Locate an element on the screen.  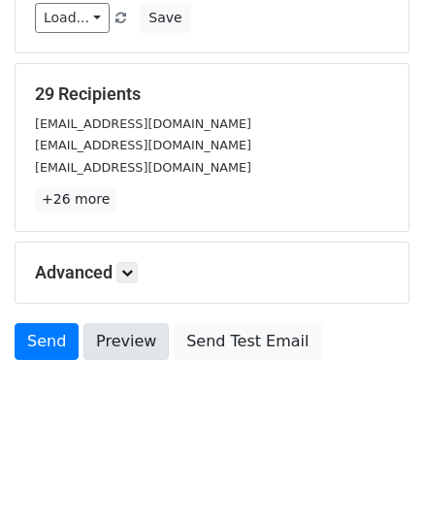
div: Tiện ích trò chuyện is located at coordinates (375, 474).